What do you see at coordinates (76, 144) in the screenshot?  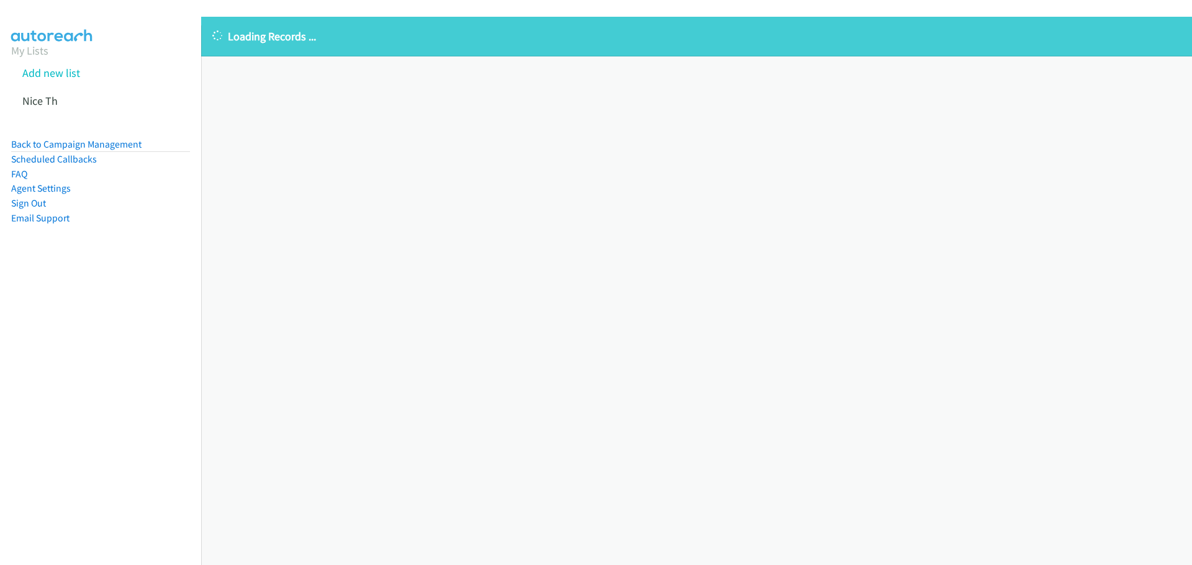 I see `a: Back to Campaign Management` at bounding box center [76, 144].